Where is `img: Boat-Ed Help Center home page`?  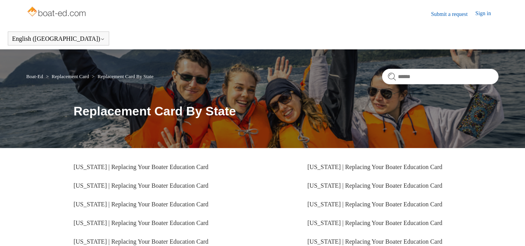 img: Boat-Ed Help Center home page is located at coordinates (57, 12).